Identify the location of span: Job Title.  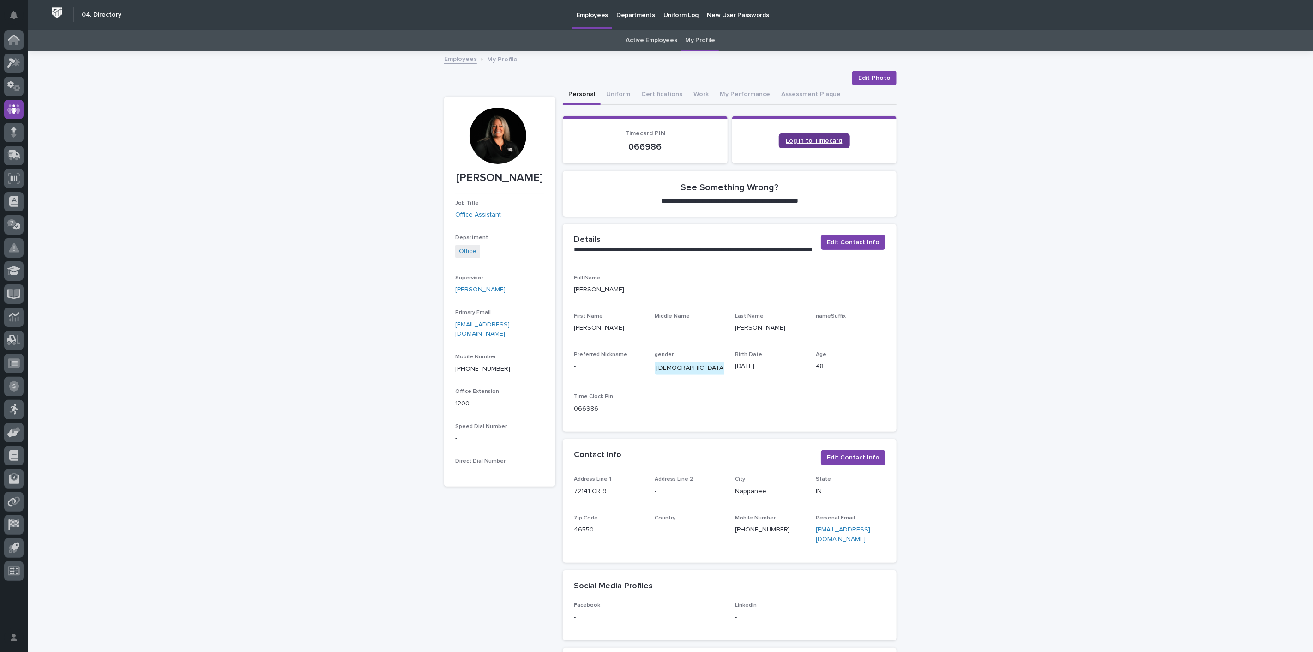
(467, 203).